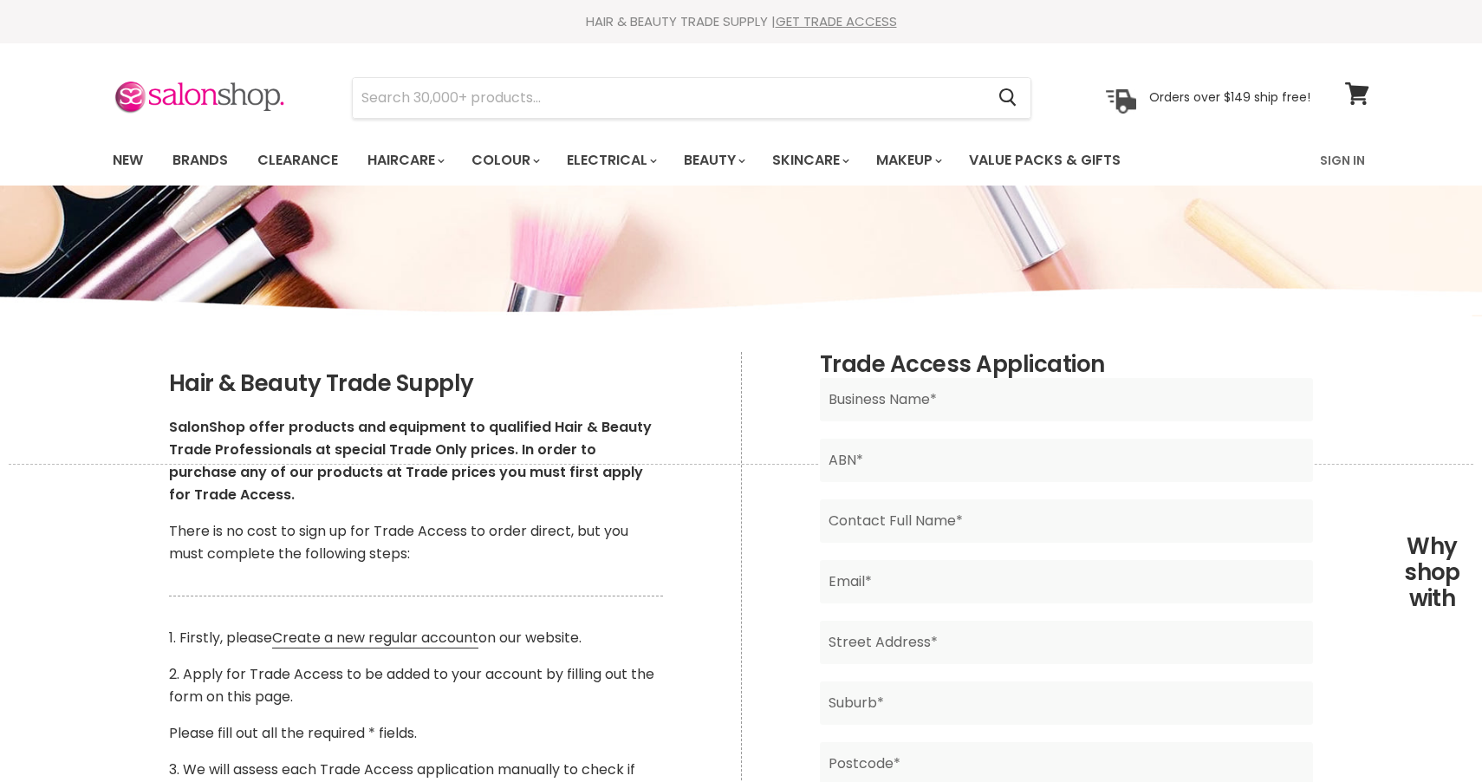  What do you see at coordinates (668, 98) in the screenshot?
I see `input: Search` at bounding box center [668, 98].